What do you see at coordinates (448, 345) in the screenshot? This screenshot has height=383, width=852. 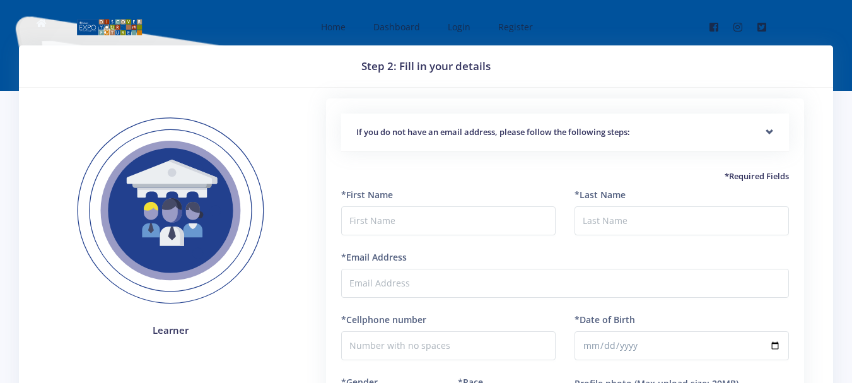 I see `input: Number with no spaces` at bounding box center [448, 345].